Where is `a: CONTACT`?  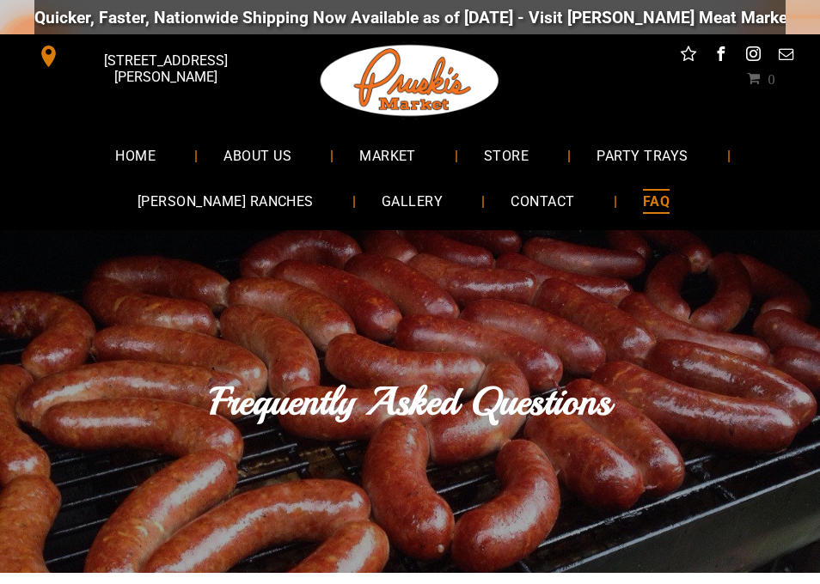
a: CONTACT is located at coordinates (542, 201).